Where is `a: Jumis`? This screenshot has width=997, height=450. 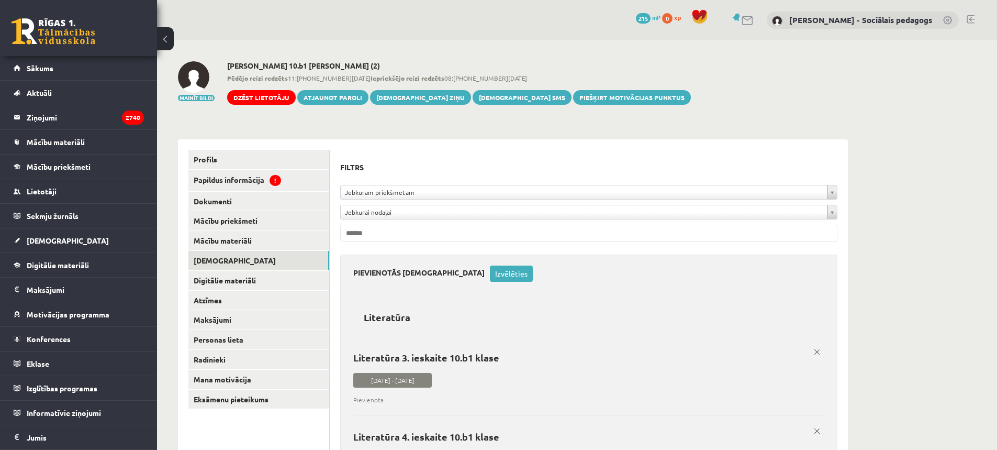 a: Jumis is located at coordinates (79, 437).